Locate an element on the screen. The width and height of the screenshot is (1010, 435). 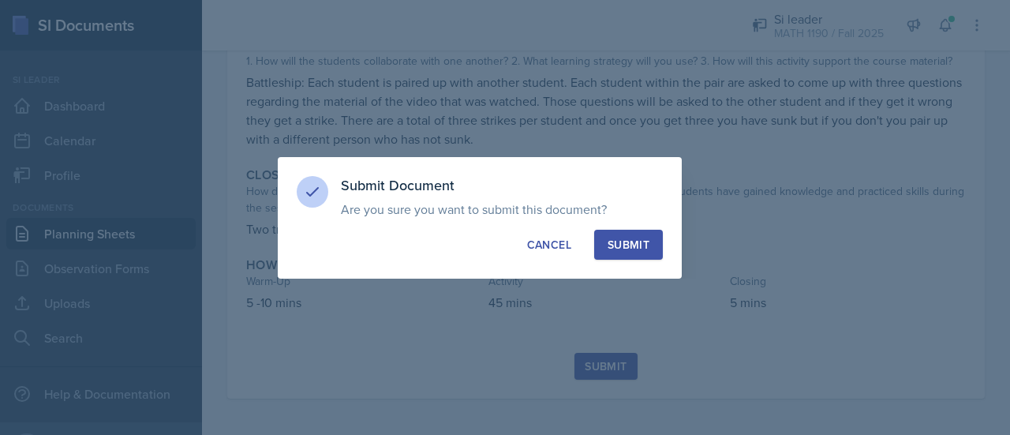
button: Cancel is located at coordinates (549, 245).